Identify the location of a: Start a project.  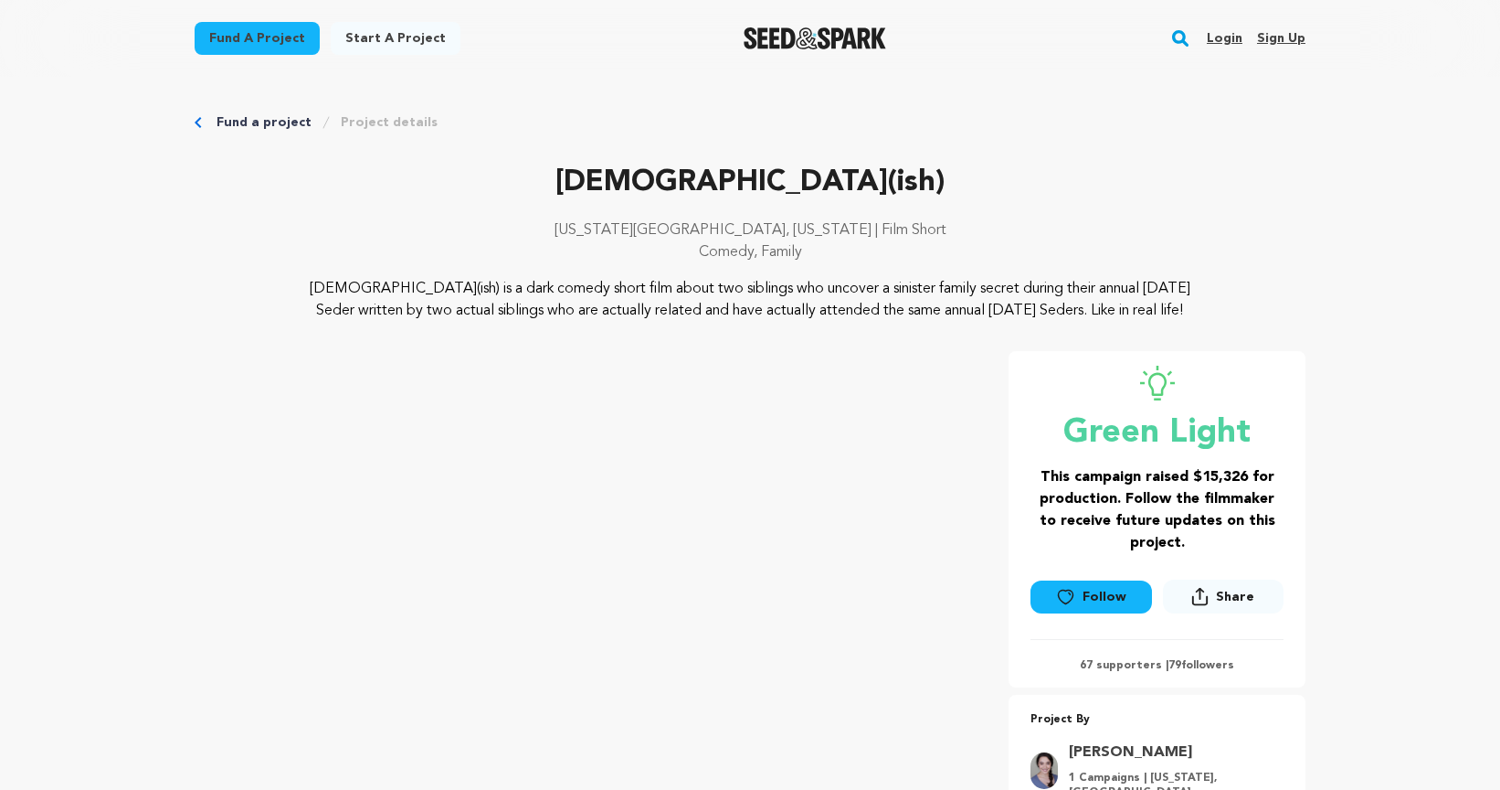
(396, 38).